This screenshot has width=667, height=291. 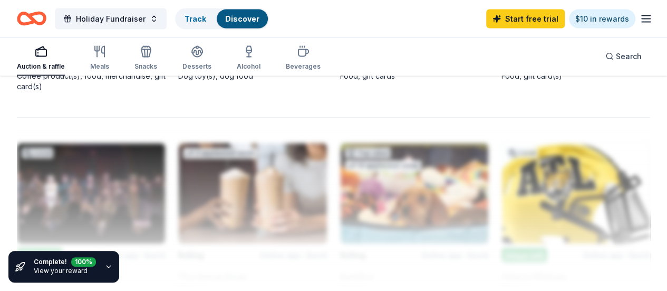 I want to click on a: Track, so click(x=195, y=18).